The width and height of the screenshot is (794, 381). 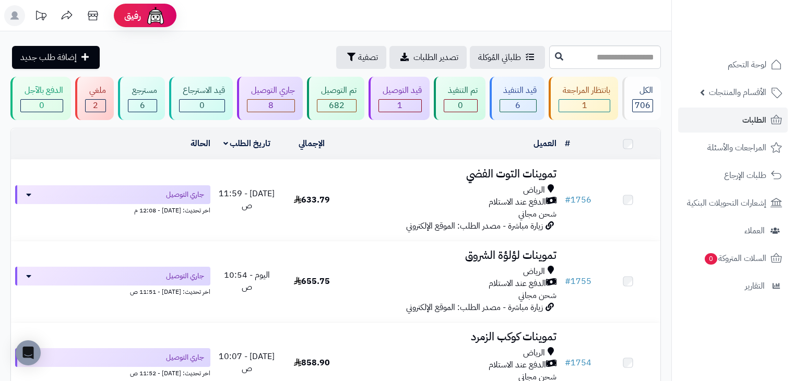 I want to click on span: 2, so click(x=96, y=105).